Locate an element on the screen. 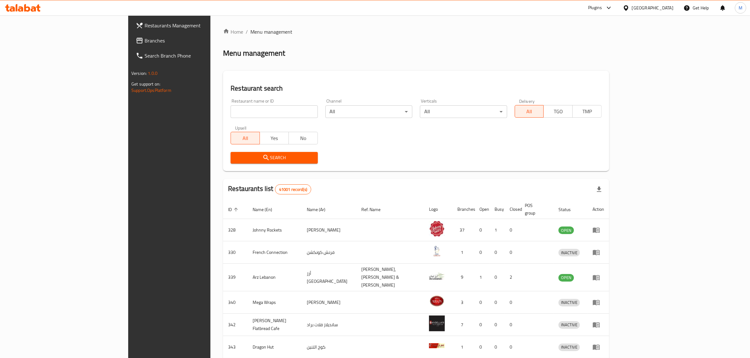 The height and width of the screenshot is (358, 750). a: Search Branch Phone is located at coordinates (192, 56).